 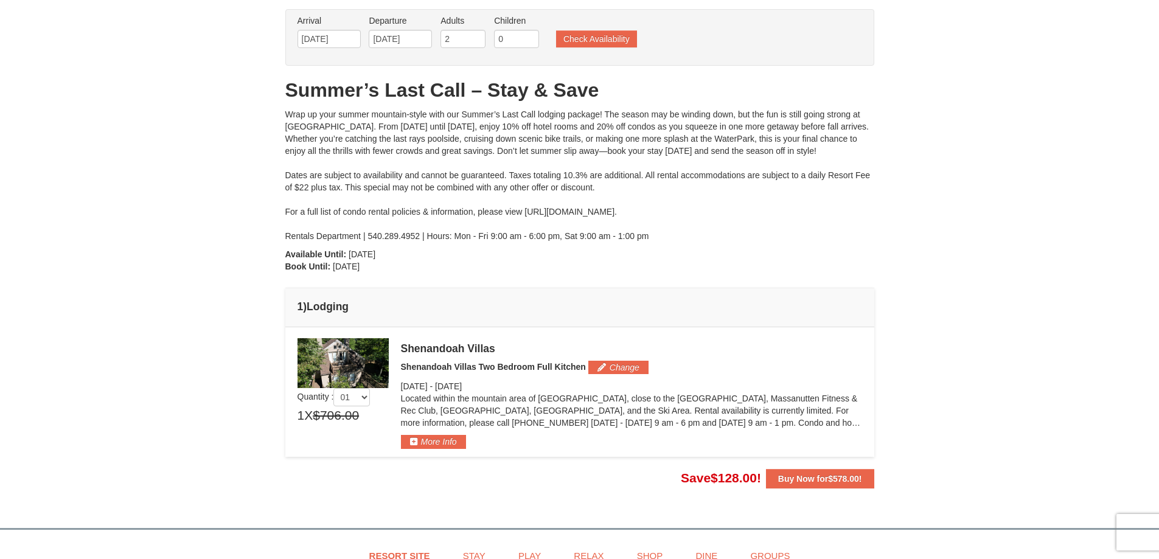 I want to click on span: $706.00, so click(x=336, y=416).